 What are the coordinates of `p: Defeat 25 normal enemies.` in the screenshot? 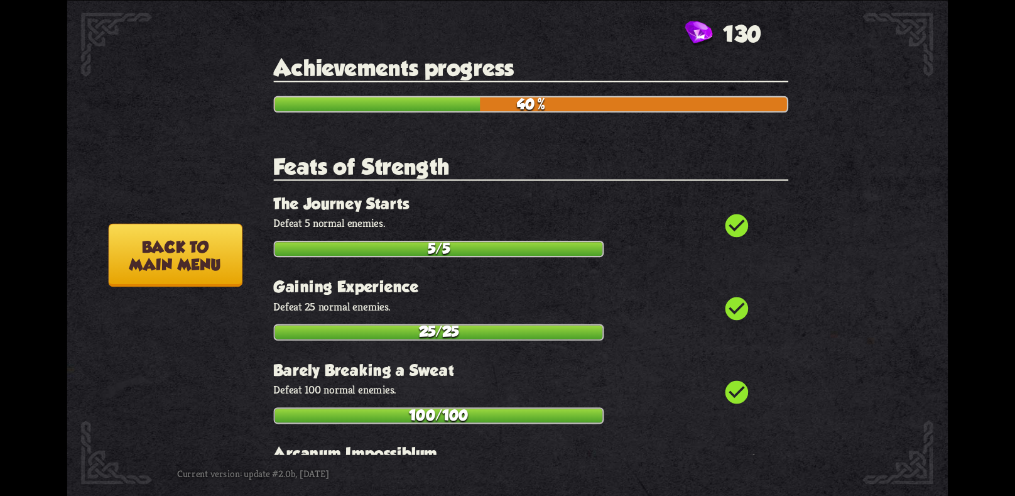 It's located at (531, 306).